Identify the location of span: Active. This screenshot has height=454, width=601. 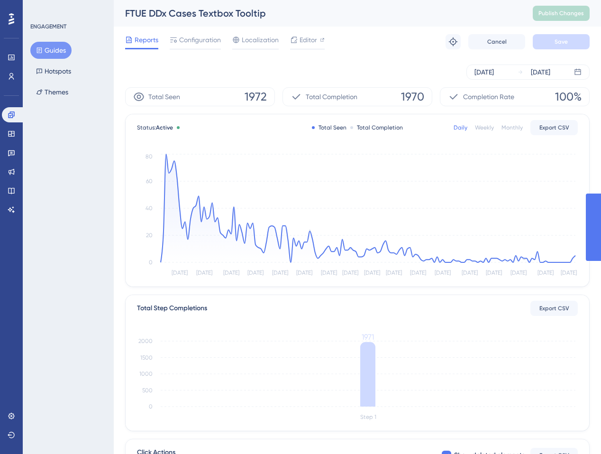
(165, 128).